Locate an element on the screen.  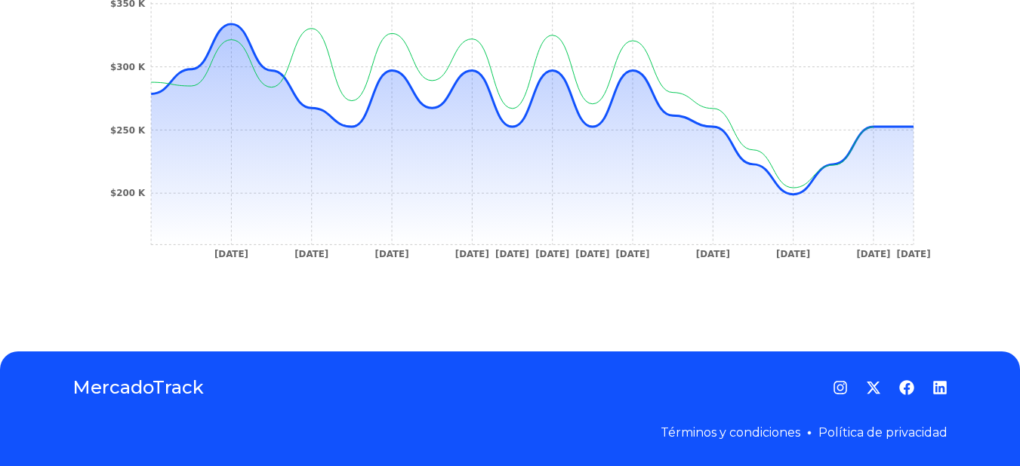
a: MercadoTrack is located at coordinates (138, 388).